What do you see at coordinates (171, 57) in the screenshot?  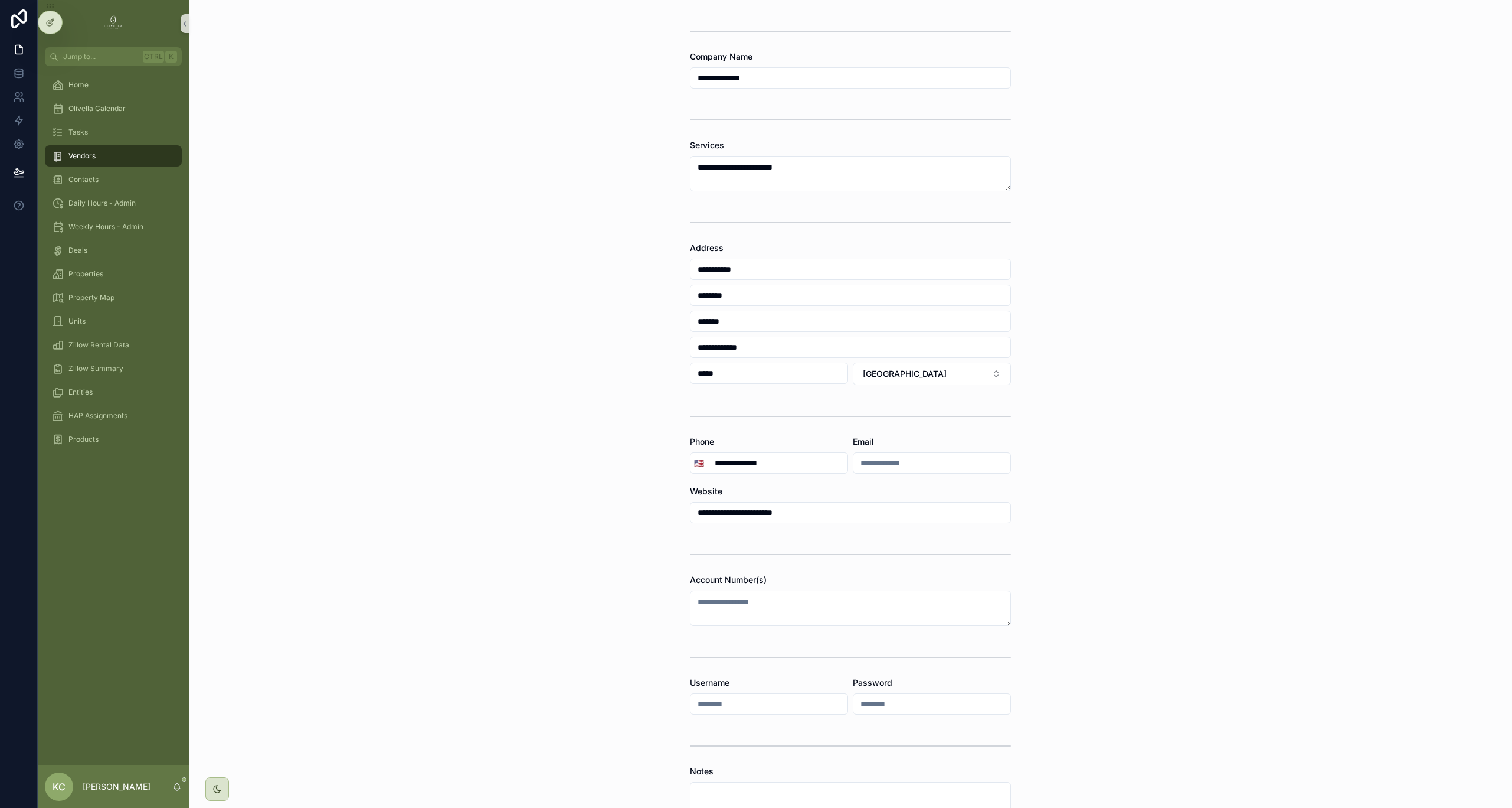 I see `span: K` at bounding box center [171, 57].